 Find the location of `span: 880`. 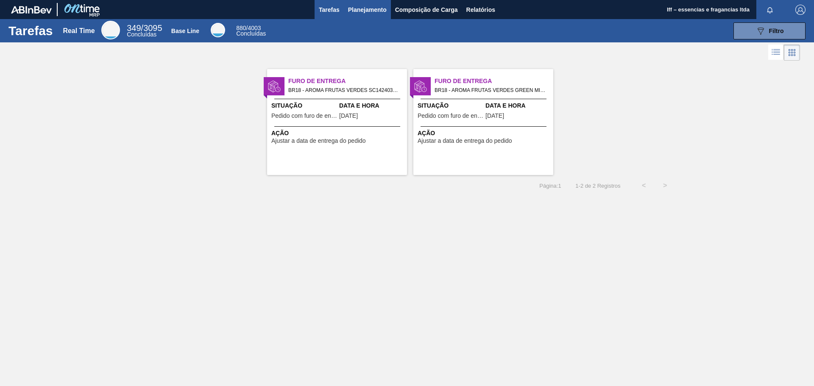

span: 880 is located at coordinates (241, 28).